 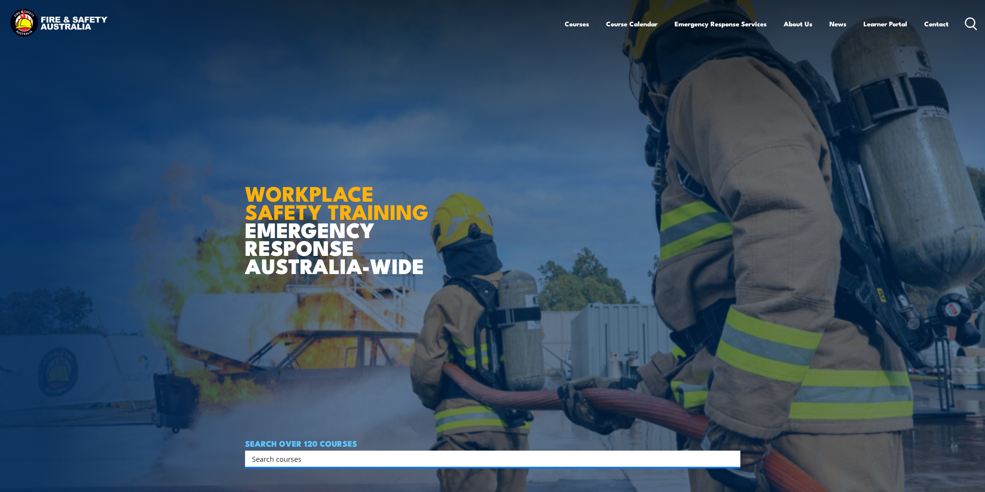 What do you see at coordinates (337, 202) in the screenshot?
I see `strong: WORKPLACE SAFETY TRAINING` at bounding box center [337, 202].